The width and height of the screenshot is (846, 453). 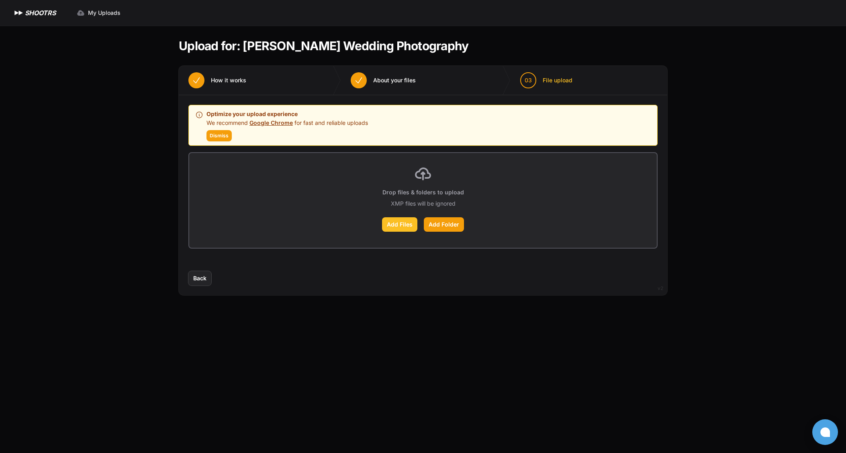 What do you see at coordinates (423, 192) in the screenshot?
I see `p: Drop files & folders to upload` at bounding box center [423, 192].